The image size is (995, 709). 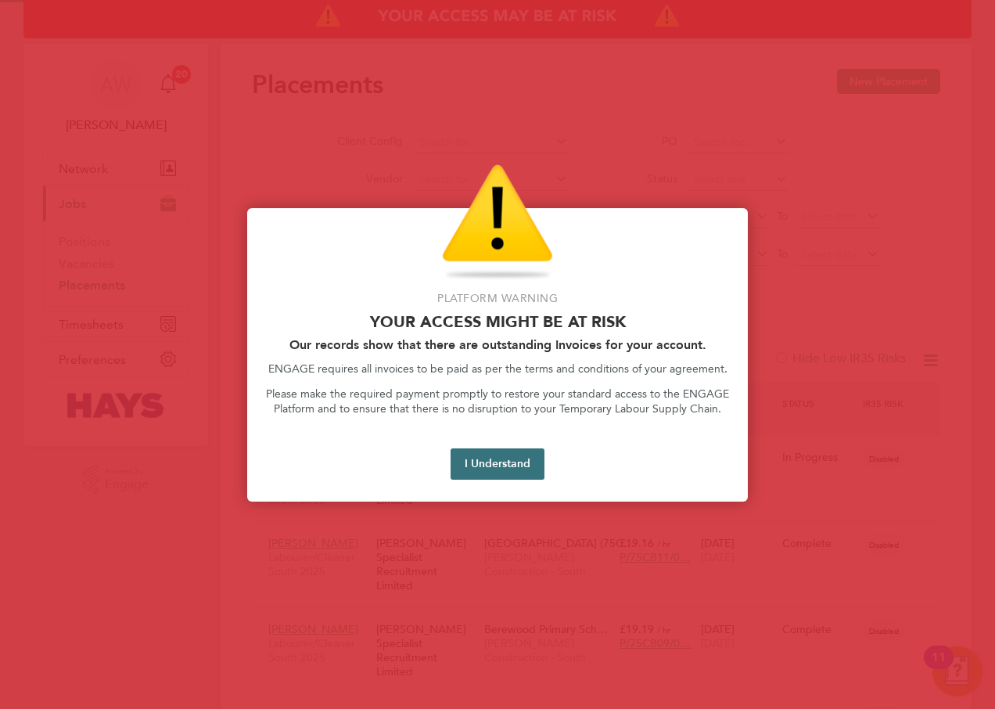 What do you see at coordinates (497, 464) in the screenshot?
I see `button: I Understand` at bounding box center [497, 464].